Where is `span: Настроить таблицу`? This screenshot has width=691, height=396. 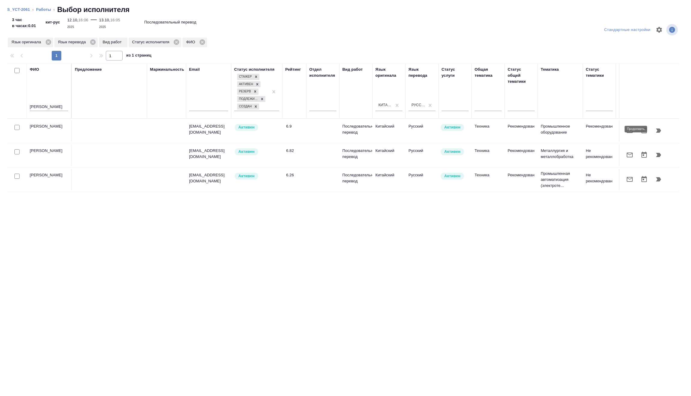
span: Настроить таблицу is located at coordinates (659, 30).